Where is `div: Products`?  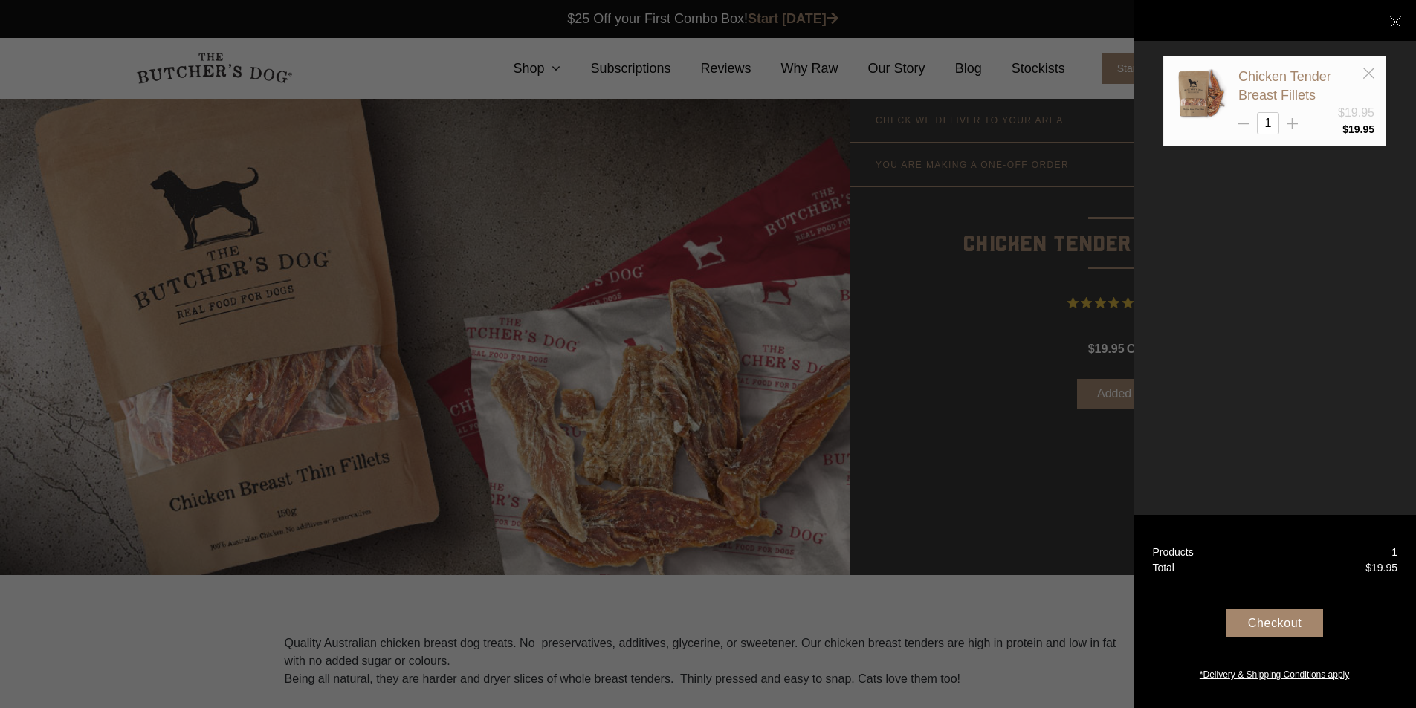
div: Products is located at coordinates (1172, 552).